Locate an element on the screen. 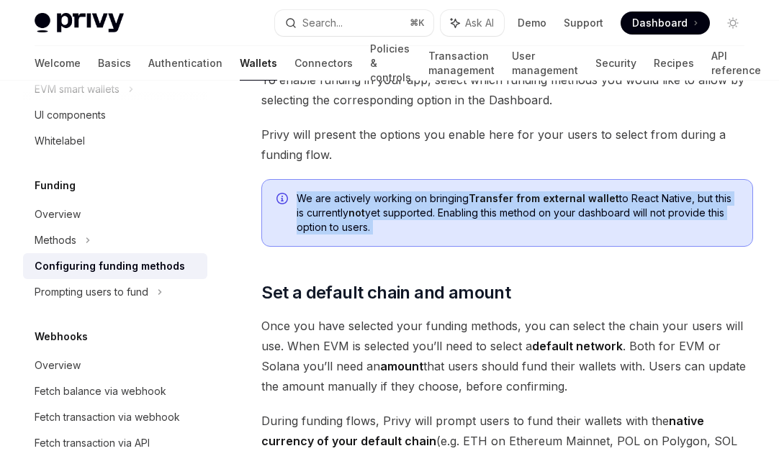 This screenshot has height=451, width=779. span: Set a default chain and amount is located at coordinates (386, 293).